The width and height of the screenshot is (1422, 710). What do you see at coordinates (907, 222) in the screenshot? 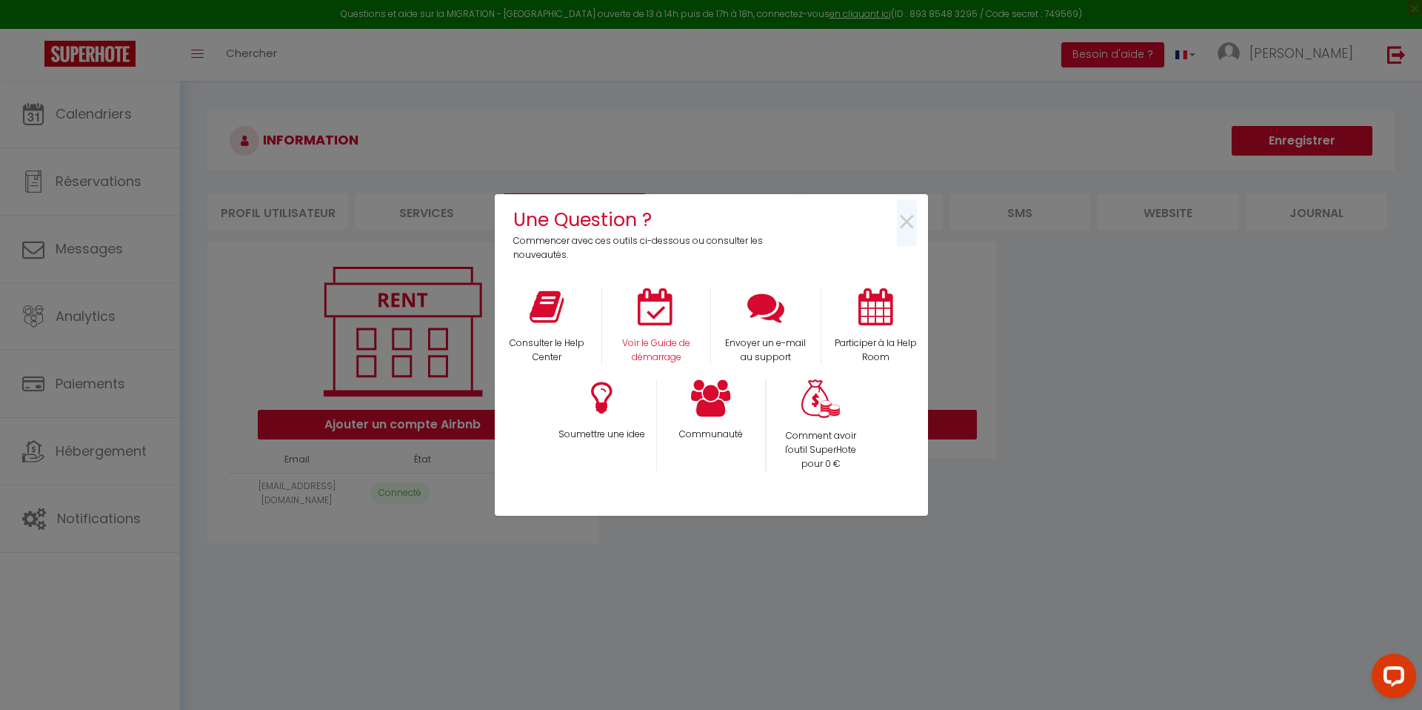
I see `button: Close` at bounding box center [907, 222].